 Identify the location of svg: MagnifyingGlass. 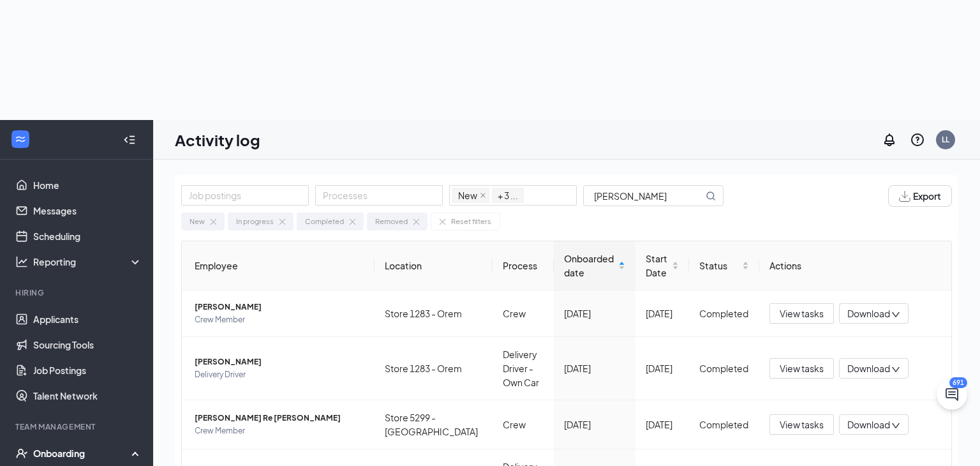
(711, 196).